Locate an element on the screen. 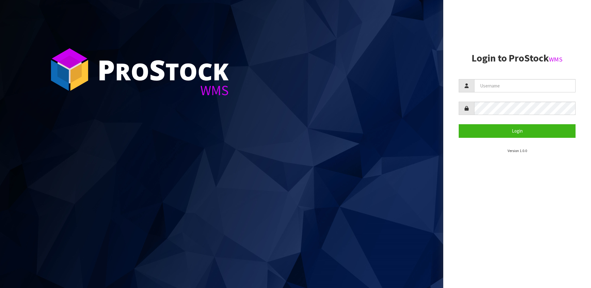  div: WMS is located at coordinates (163, 90).